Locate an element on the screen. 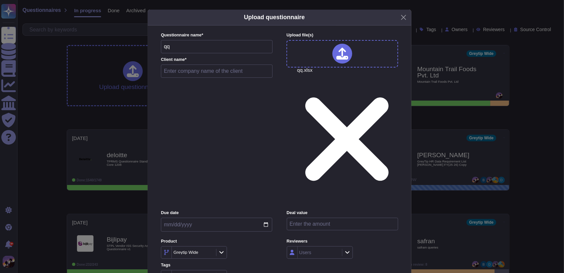 The height and width of the screenshot is (273, 564). label: Tags is located at coordinates (217, 265).